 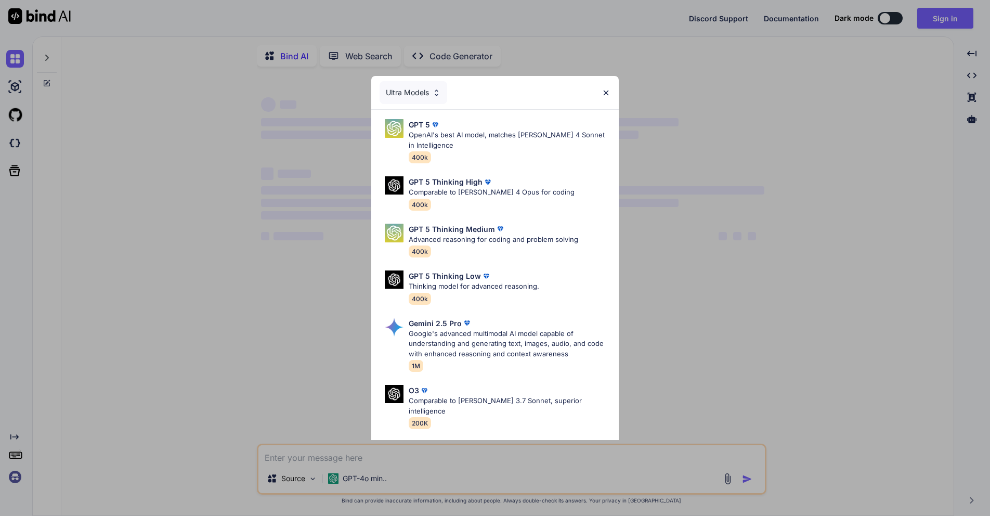 What do you see at coordinates (435, 323) in the screenshot?
I see `p: Gemini 2.5 Pro` at bounding box center [435, 323].